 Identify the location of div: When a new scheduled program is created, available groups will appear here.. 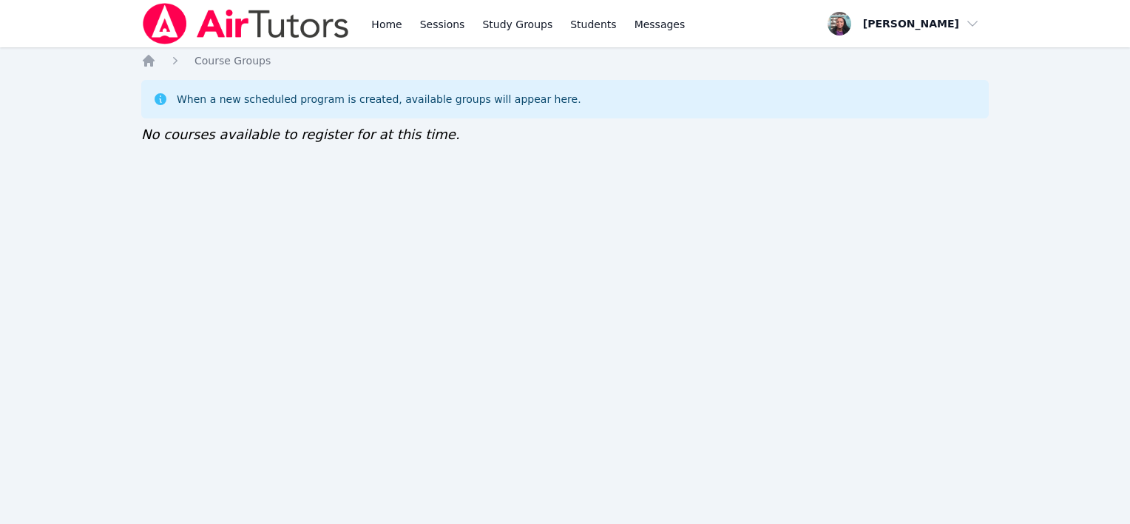
(379, 99).